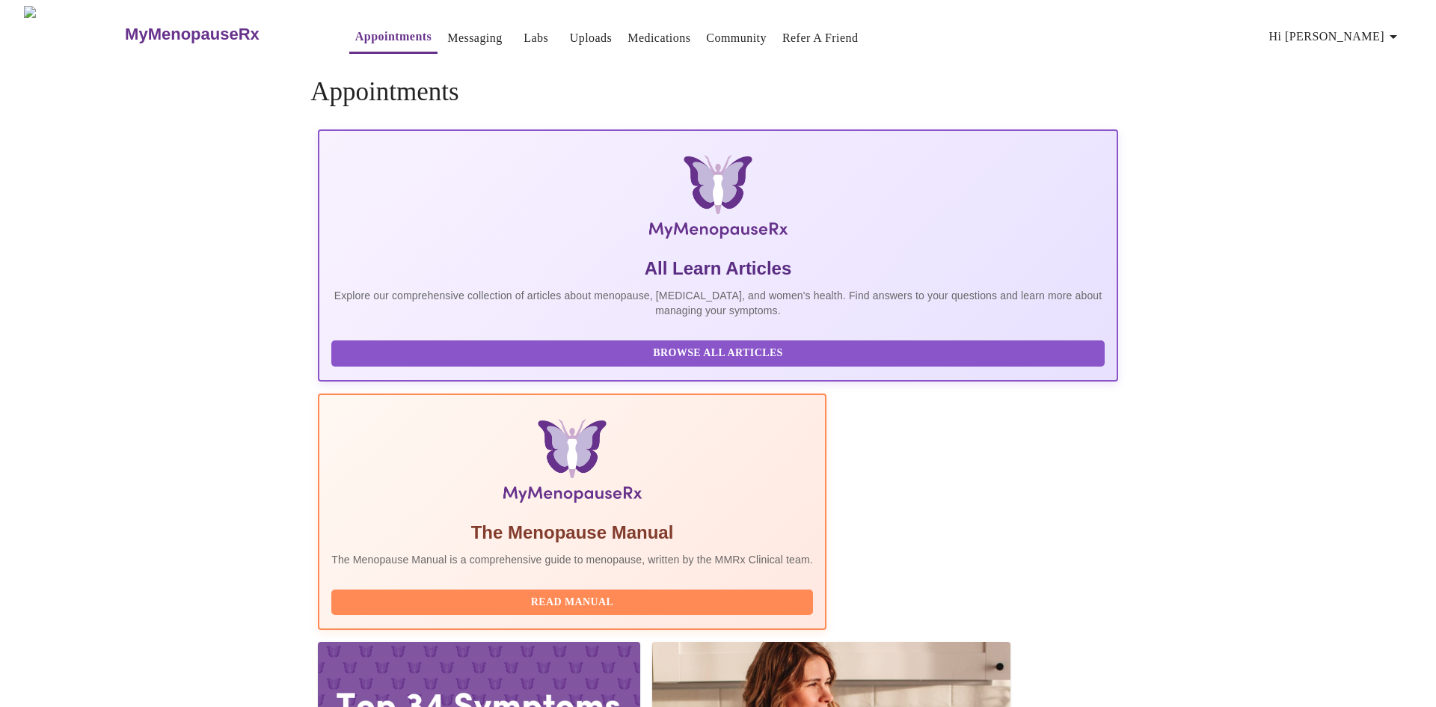 The image size is (1436, 707). I want to click on button: Read Manual, so click(572, 602).